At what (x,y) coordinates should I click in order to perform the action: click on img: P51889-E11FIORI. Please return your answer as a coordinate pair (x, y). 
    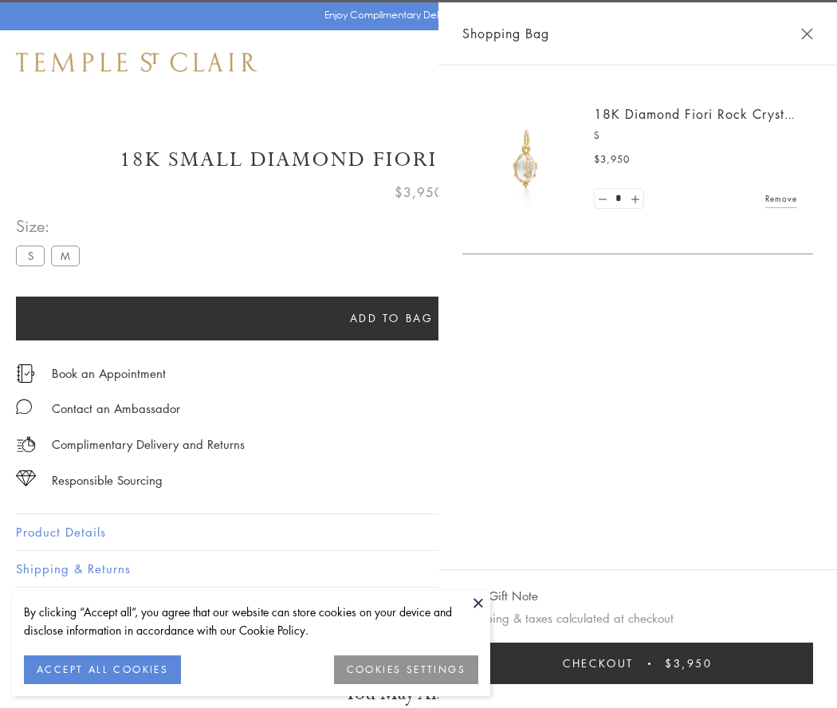
    Looking at the image, I should click on (526, 159).